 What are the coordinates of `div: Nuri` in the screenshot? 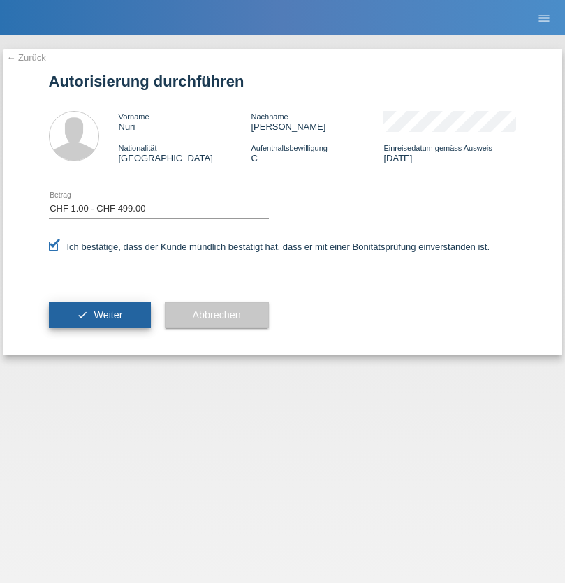 It's located at (185, 121).